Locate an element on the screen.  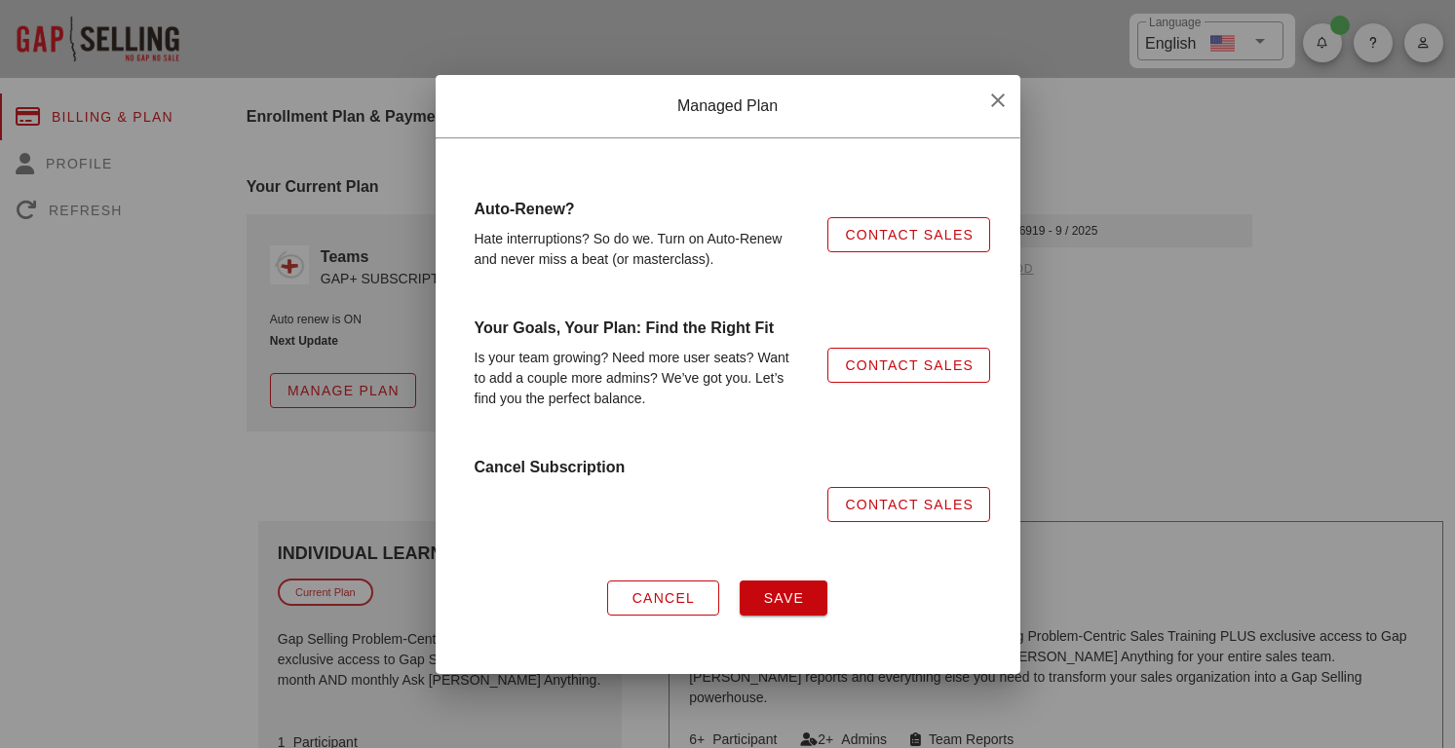
span: Cancel is located at coordinates (664, 598).